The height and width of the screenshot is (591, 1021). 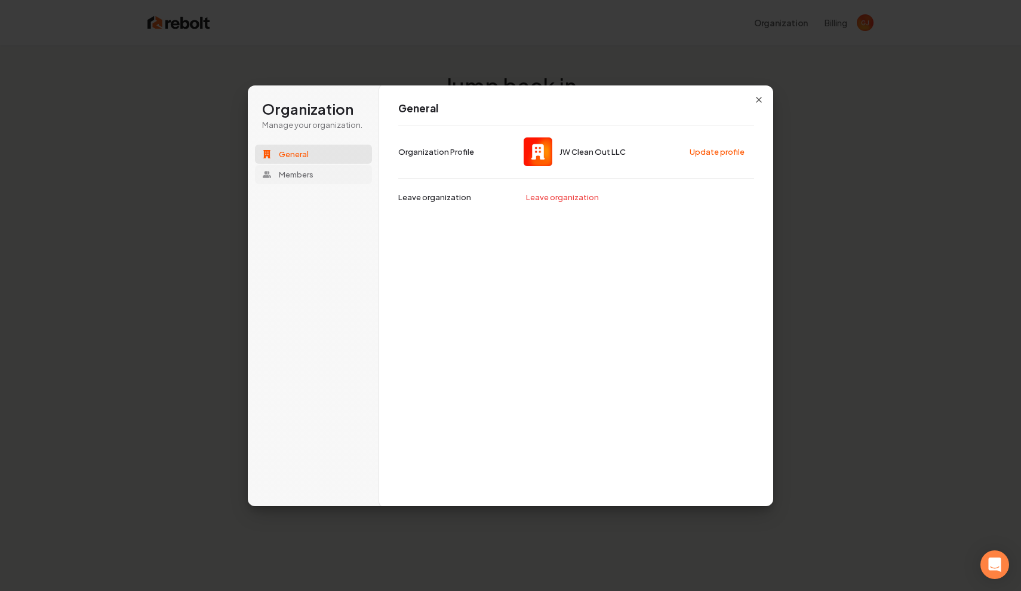 What do you see at coordinates (592, 152) in the screenshot?
I see `span: JW Clean Out LLC` at bounding box center [592, 152].